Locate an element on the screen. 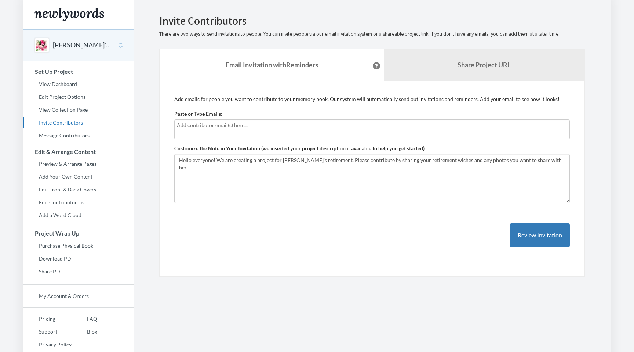 The height and width of the screenshot is (352, 634). button: Review Invitation is located at coordinates (540, 235).